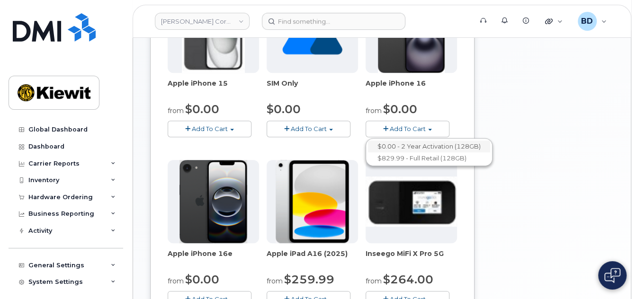 This screenshot has height=299, width=636. What do you see at coordinates (429, 146) in the screenshot?
I see `a: $0.00 - 2 Year Activation (128GB)` at bounding box center [429, 146].